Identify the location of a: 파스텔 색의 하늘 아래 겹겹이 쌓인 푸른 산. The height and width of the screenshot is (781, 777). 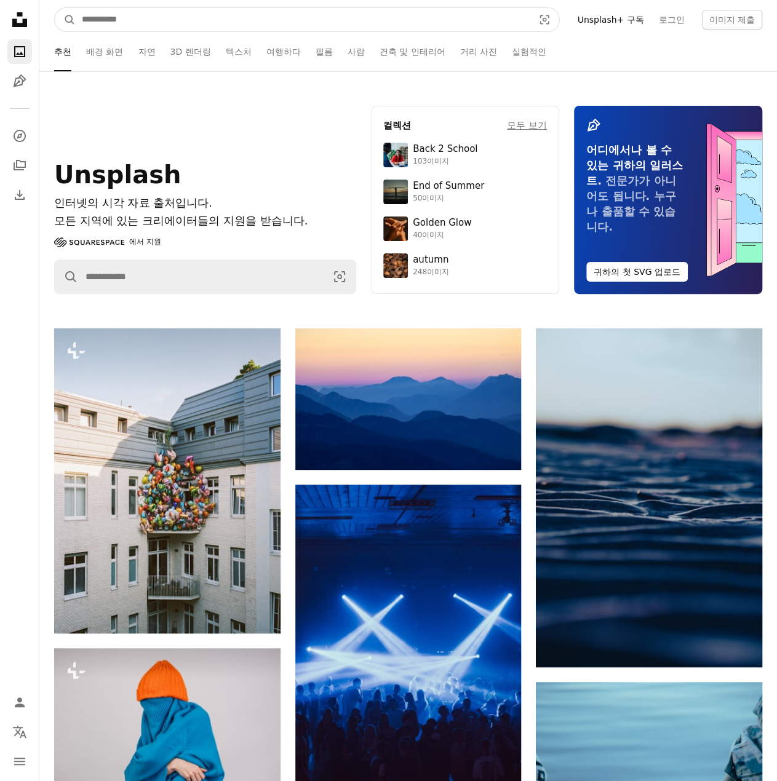
(408, 399).